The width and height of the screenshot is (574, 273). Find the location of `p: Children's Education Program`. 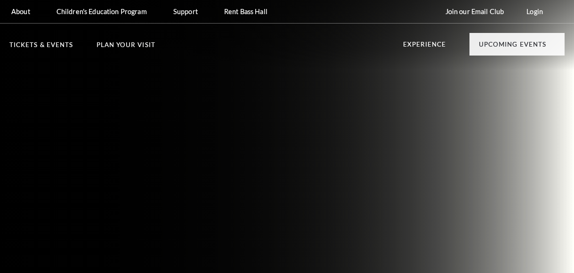

p: Children's Education Program is located at coordinates (102, 11).